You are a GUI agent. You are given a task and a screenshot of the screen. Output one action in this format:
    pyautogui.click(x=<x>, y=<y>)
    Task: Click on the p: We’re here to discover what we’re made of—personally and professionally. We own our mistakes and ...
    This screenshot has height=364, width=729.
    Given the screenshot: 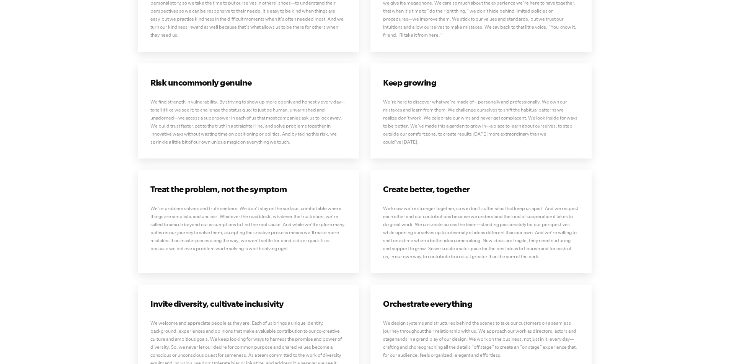 What is the action you would take?
    pyautogui.click(x=480, y=122)
    